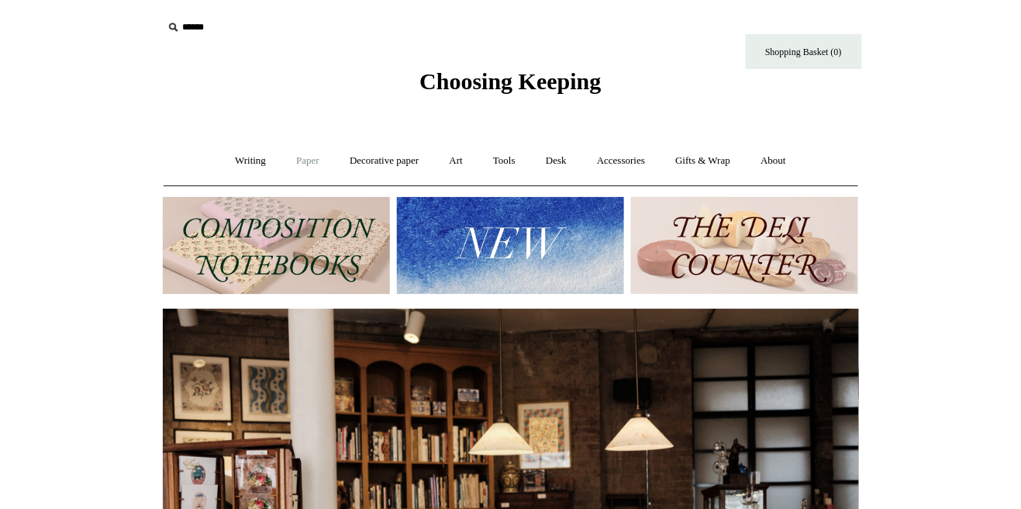 The height and width of the screenshot is (509, 1021). Describe the element at coordinates (510, 86) in the screenshot. I see `a: Choosing Keeping` at that location.